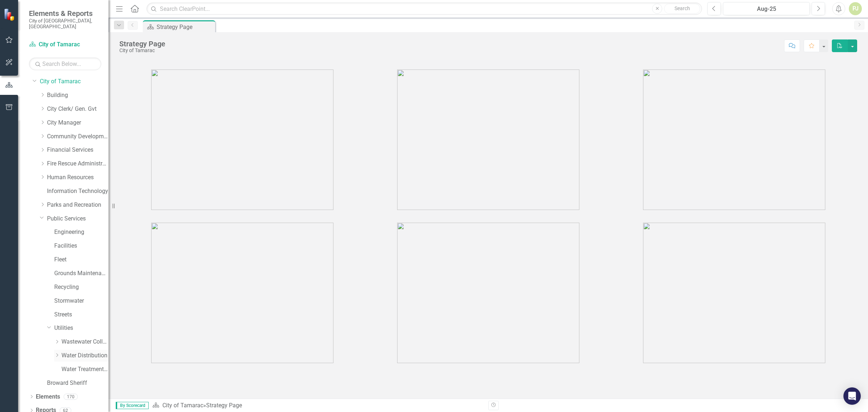  I want to click on span: Elements & Reports, so click(65, 13).